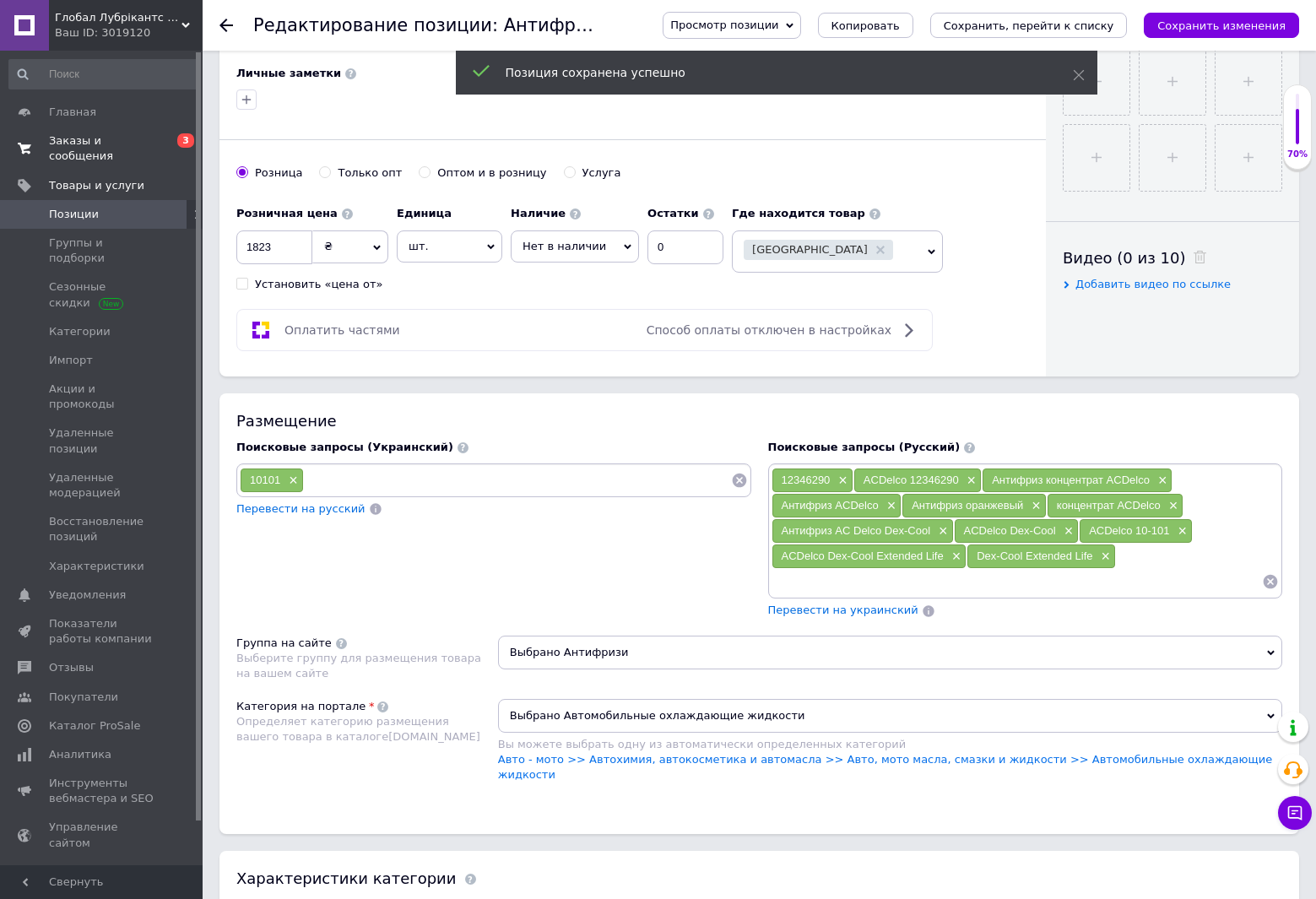 The height and width of the screenshot is (899, 1316). What do you see at coordinates (71, 361) in the screenshot?
I see `span: Импорт` at bounding box center [71, 361].